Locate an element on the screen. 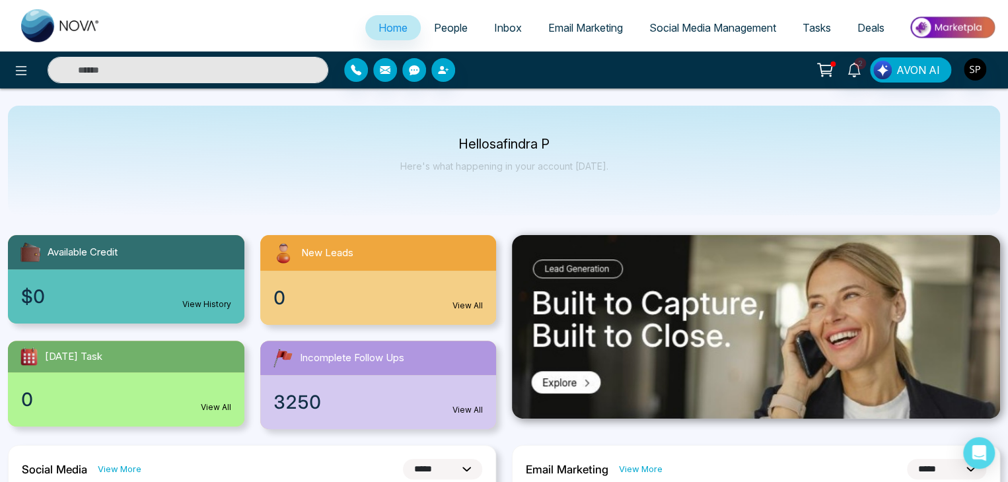  a: Tasks is located at coordinates (817, 28).